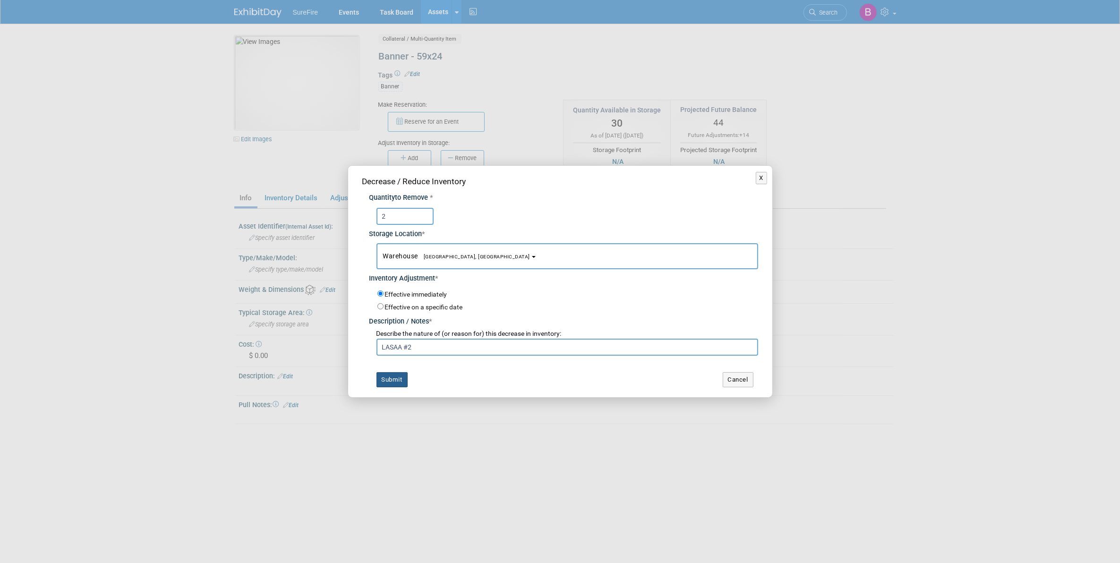 This screenshot has height=563, width=1120. Describe the element at coordinates (762, 178) in the screenshot. I see `button: X` at that location.